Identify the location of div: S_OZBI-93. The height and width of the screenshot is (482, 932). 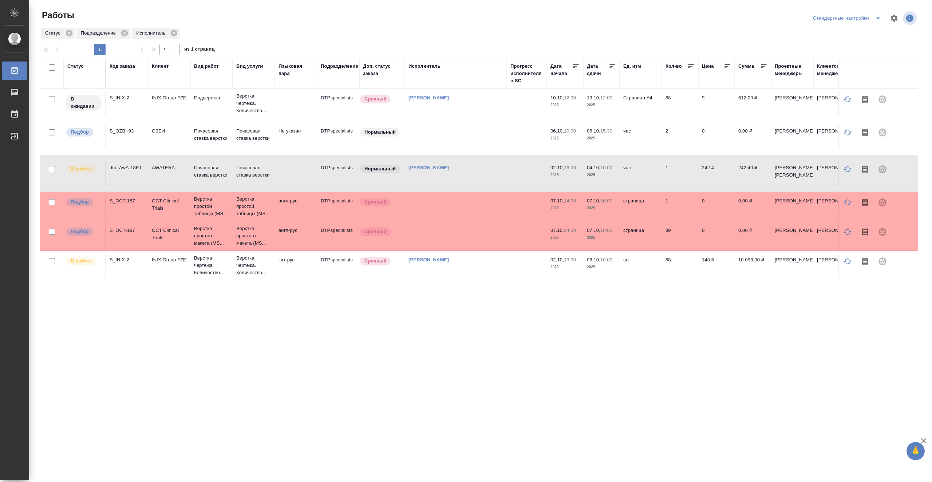
(127, 131).